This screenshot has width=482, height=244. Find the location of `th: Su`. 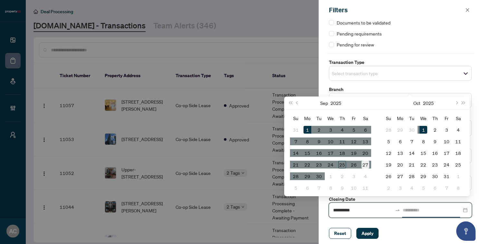

th: Su is located at coordinates (296, 118).